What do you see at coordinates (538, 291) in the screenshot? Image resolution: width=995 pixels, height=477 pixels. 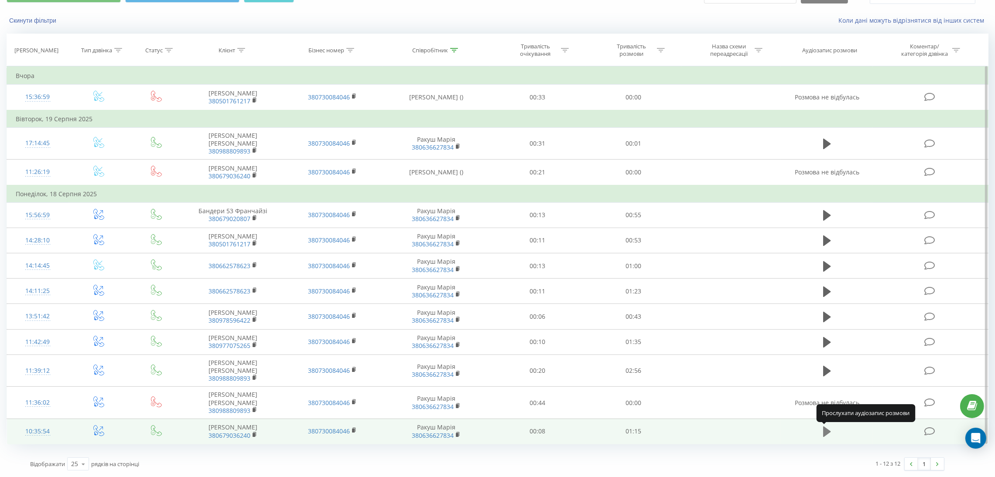 I see `td: 00:11` at bounding box center [538, 291].